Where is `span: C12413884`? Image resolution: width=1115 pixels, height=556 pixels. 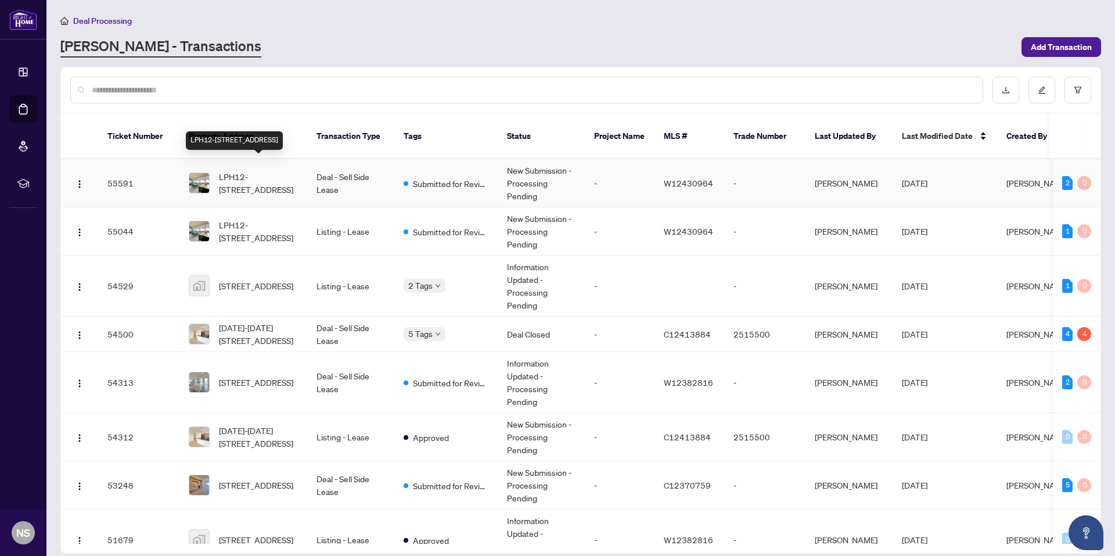
span: C12413884 is located at coordinates (687, 334).